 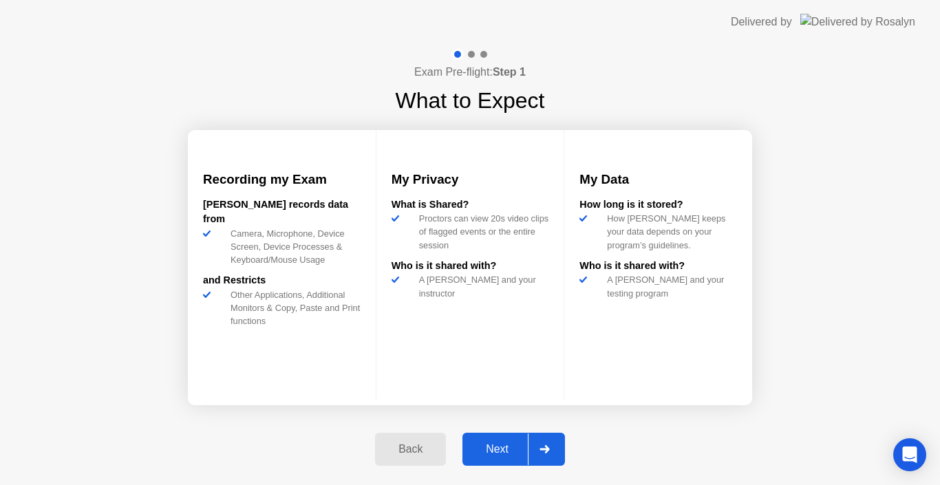 What do you see at coordinates (410, 449) in the screenshot?
I see `div: Back` at bounding box center [410, 449].